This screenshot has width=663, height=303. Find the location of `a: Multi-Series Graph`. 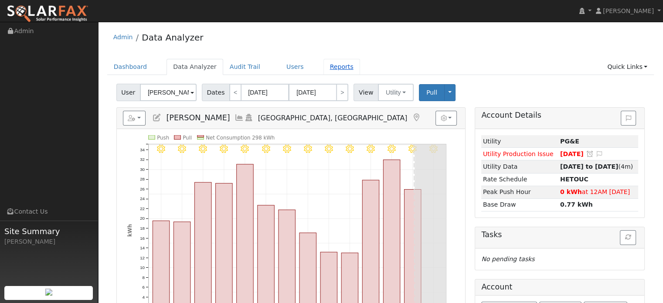

a: Multi-Series Graph is located at coordinates (239, 118).